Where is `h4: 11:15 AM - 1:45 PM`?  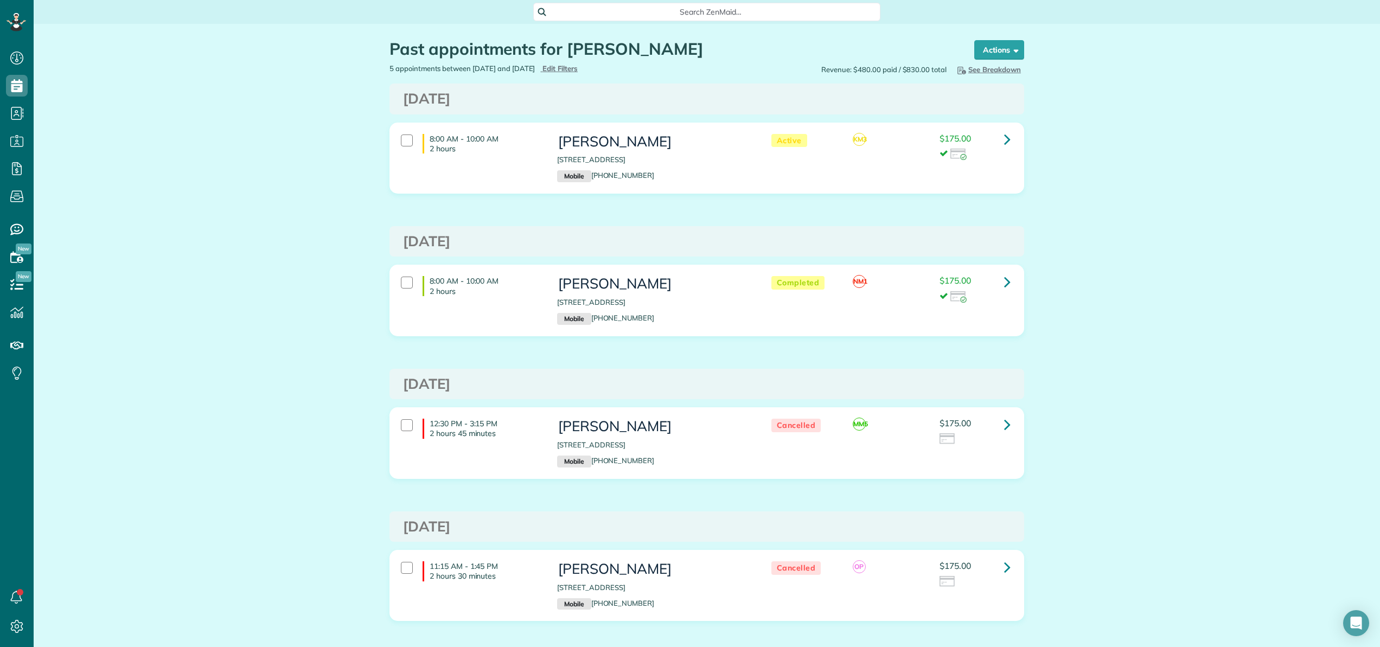 h4: 11:15 AM - 1:45 PM is located at coordinates (482, 571).